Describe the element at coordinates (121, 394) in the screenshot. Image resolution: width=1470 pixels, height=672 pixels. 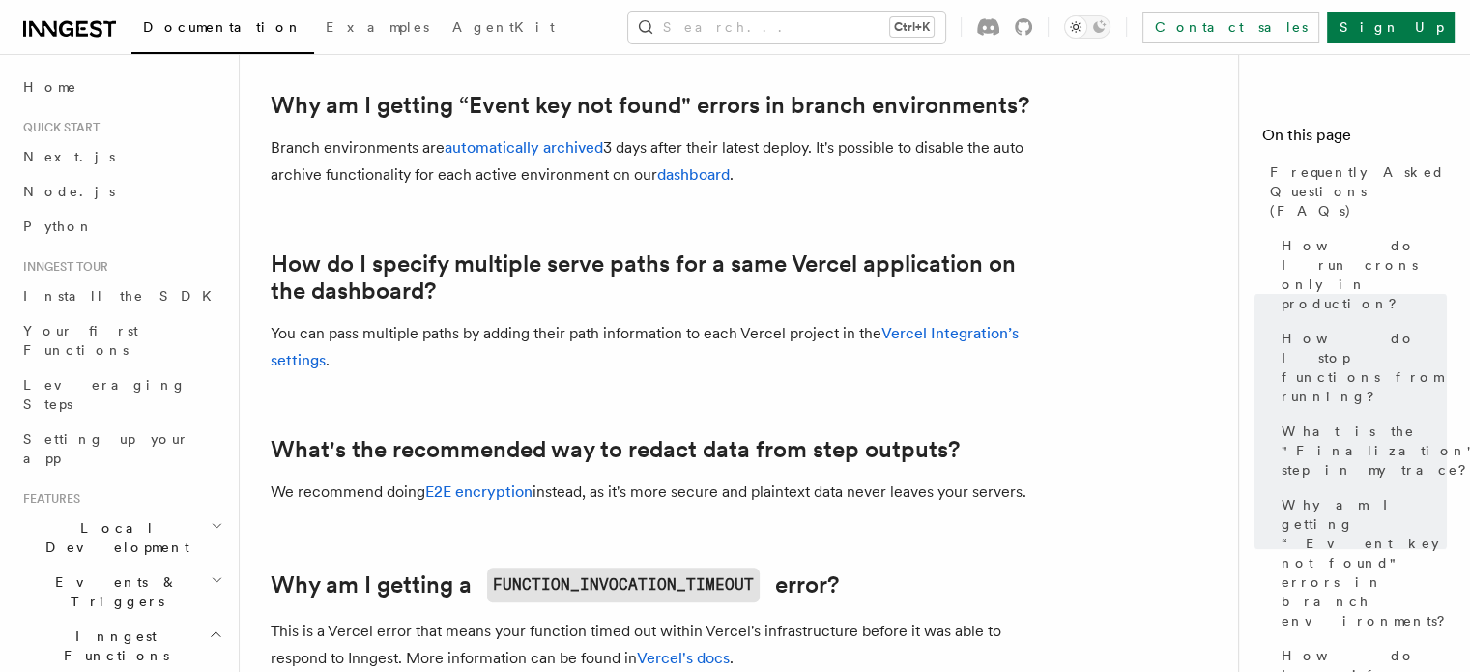
I see `a: Leveraging Steps` at that location.